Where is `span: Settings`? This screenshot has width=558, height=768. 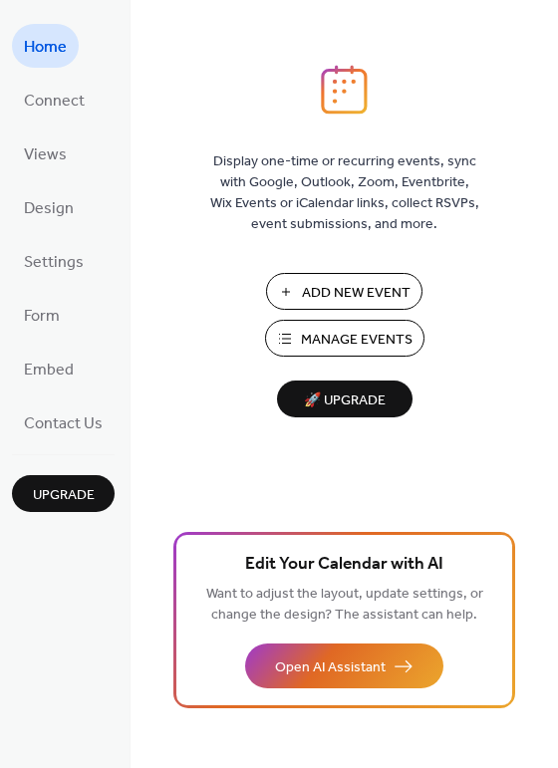 span: Settings is located at coordinates (54, 263).